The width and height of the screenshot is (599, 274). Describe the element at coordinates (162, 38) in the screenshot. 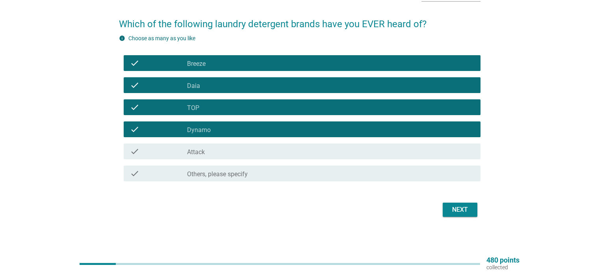

I see `label: Choose as many as you like` at that location.